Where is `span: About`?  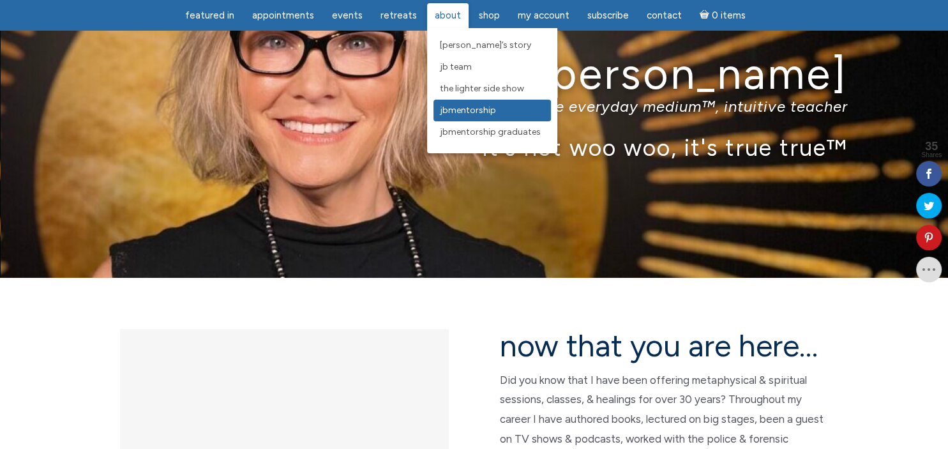 span: About is located at coordinates (448, 15).